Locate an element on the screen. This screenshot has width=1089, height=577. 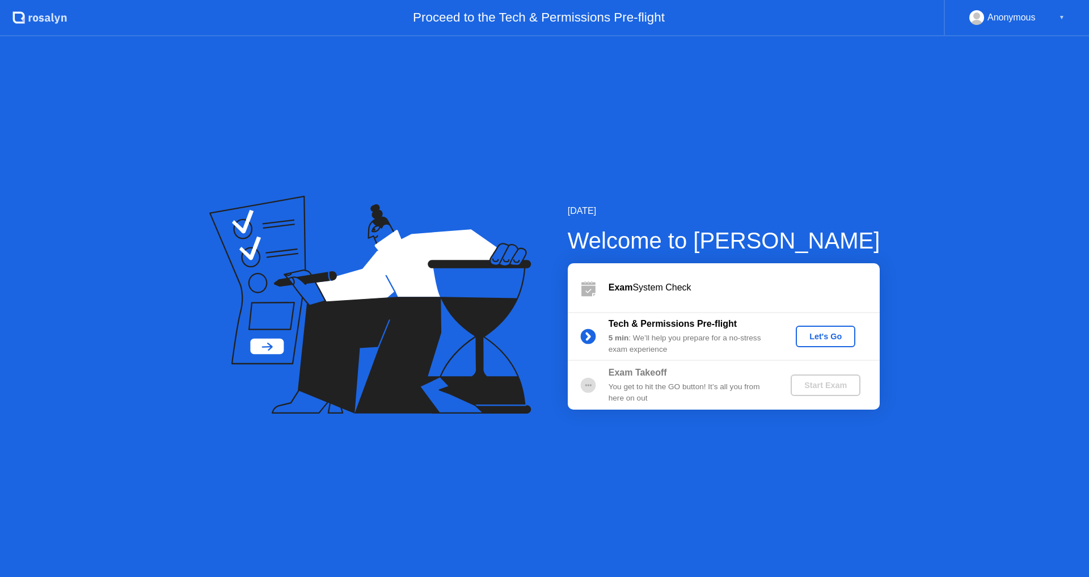
div: Let's Go is located at coordinates (825, 336).